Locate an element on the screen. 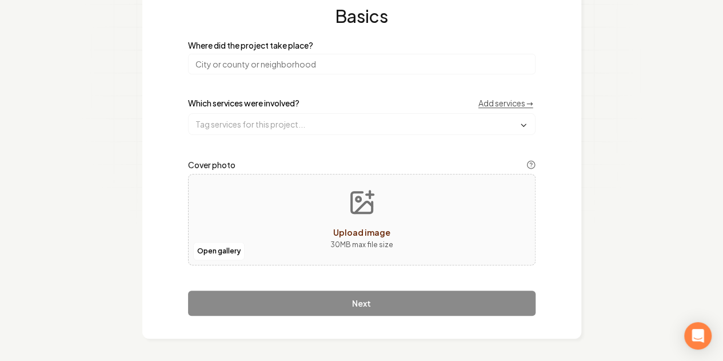 The width and height of the screenshot is (723, 361). h1: Basics is located at coordinates (362, 16).